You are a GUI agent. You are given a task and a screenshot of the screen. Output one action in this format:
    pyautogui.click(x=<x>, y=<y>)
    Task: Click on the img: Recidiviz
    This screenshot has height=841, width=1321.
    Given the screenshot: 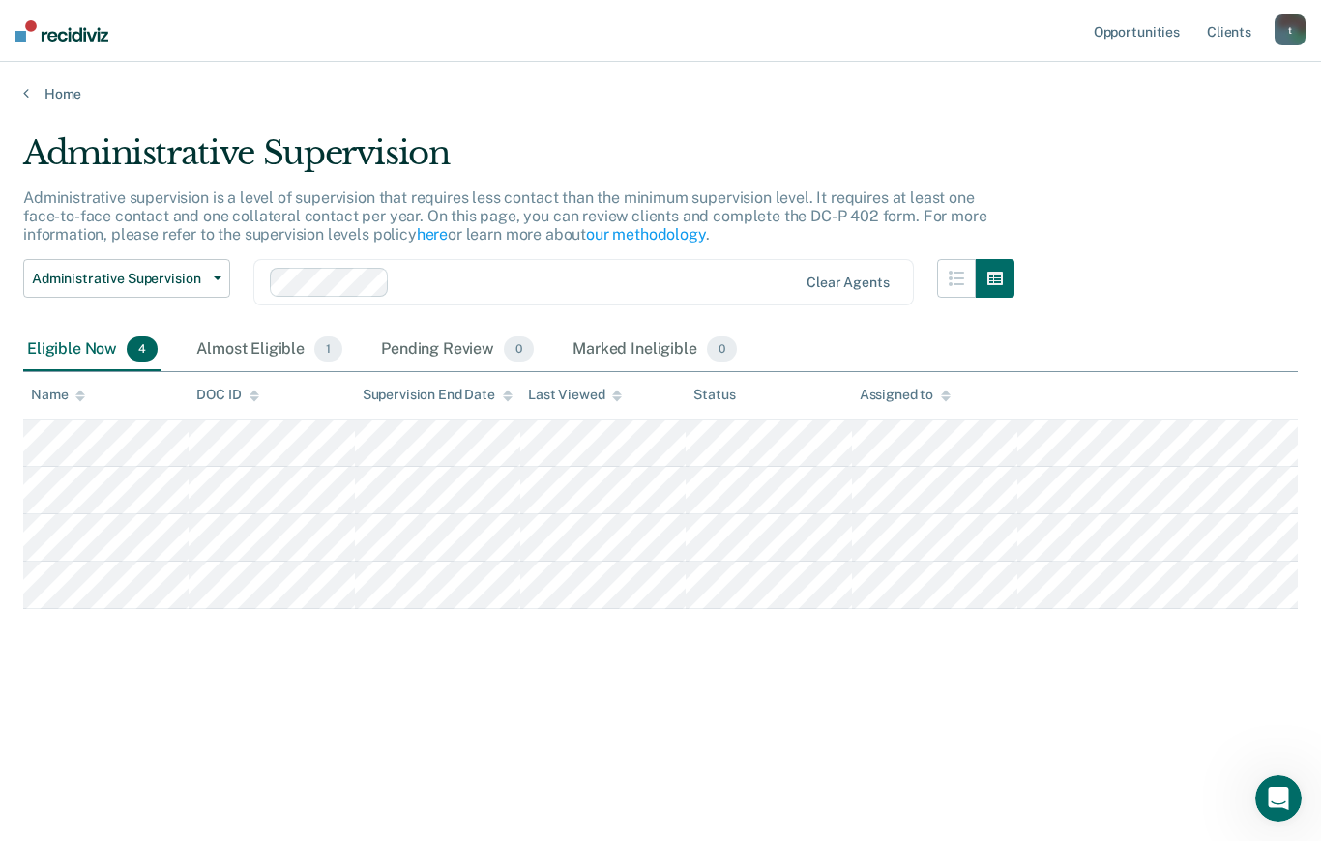 What is the action you would take?
    pyautogui.click(x=62, y=31)
    